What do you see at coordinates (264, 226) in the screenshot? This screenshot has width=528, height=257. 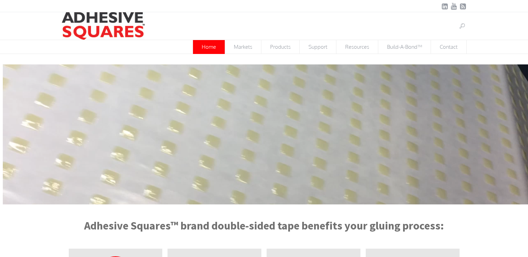 I see `strong: Adhesive Squares™ brand double-sided tape benefits your gluing process:` at bounding box center [264, 226].